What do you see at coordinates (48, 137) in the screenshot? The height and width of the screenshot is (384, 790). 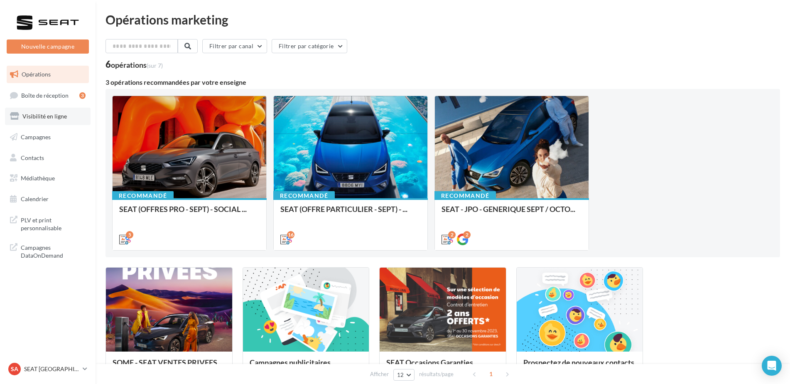 I see `a: Campagnes` at bounding box center [48, 137].